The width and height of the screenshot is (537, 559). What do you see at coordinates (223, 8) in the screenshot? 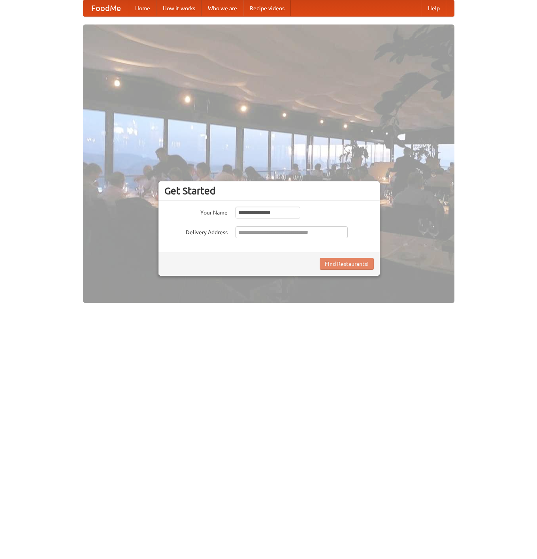
I see `a: Who we are` at bounding box center [223, 8].